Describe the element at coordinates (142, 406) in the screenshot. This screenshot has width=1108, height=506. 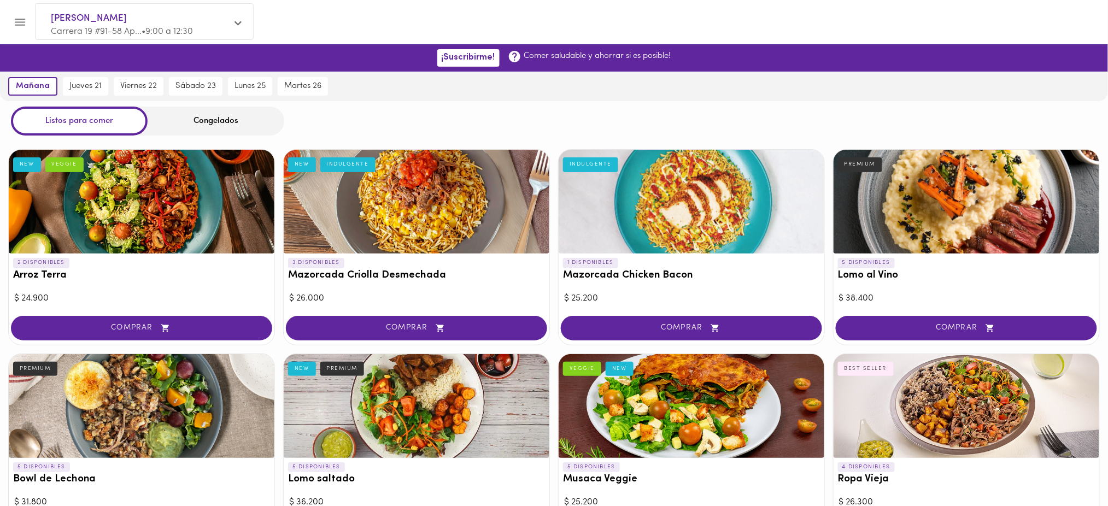
I see `div: Bowl de Lechona` at that location.